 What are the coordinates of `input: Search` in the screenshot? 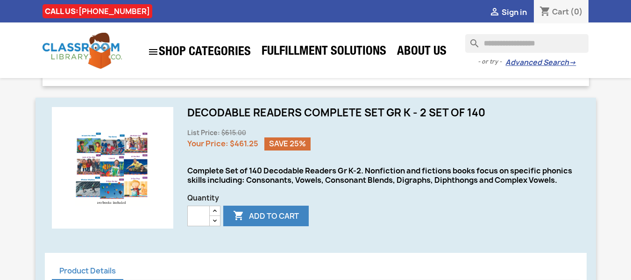 It's located at (527, 43).